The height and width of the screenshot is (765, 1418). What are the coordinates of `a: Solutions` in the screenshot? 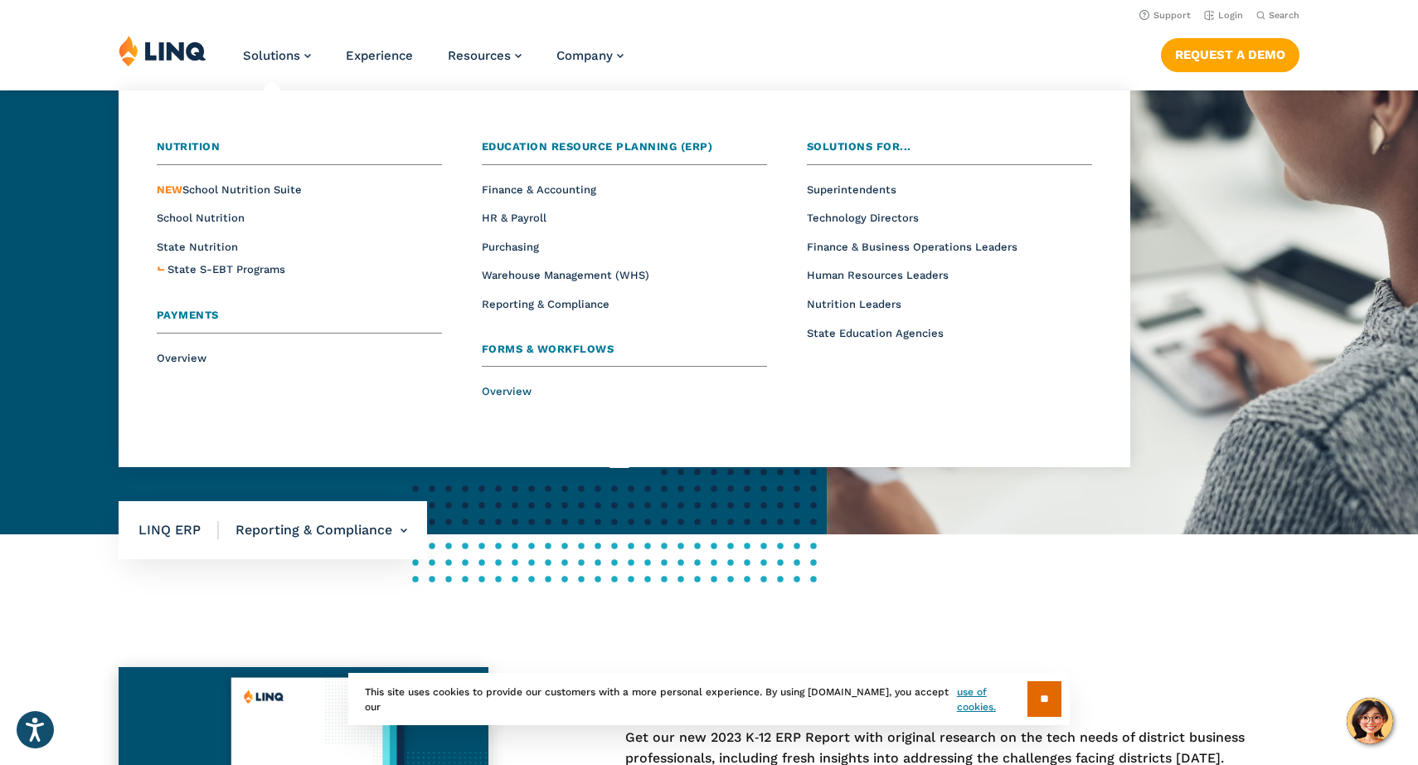 It's located at (277, 56).